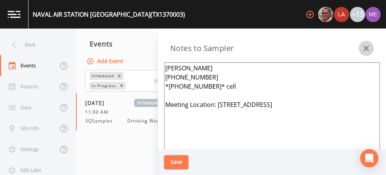 The image size is (386, 175). Describe the element at coordinates (342, 14) in the screenshot. I see `img: cf6e799eed601856facf0d2563d1856d` at that location.